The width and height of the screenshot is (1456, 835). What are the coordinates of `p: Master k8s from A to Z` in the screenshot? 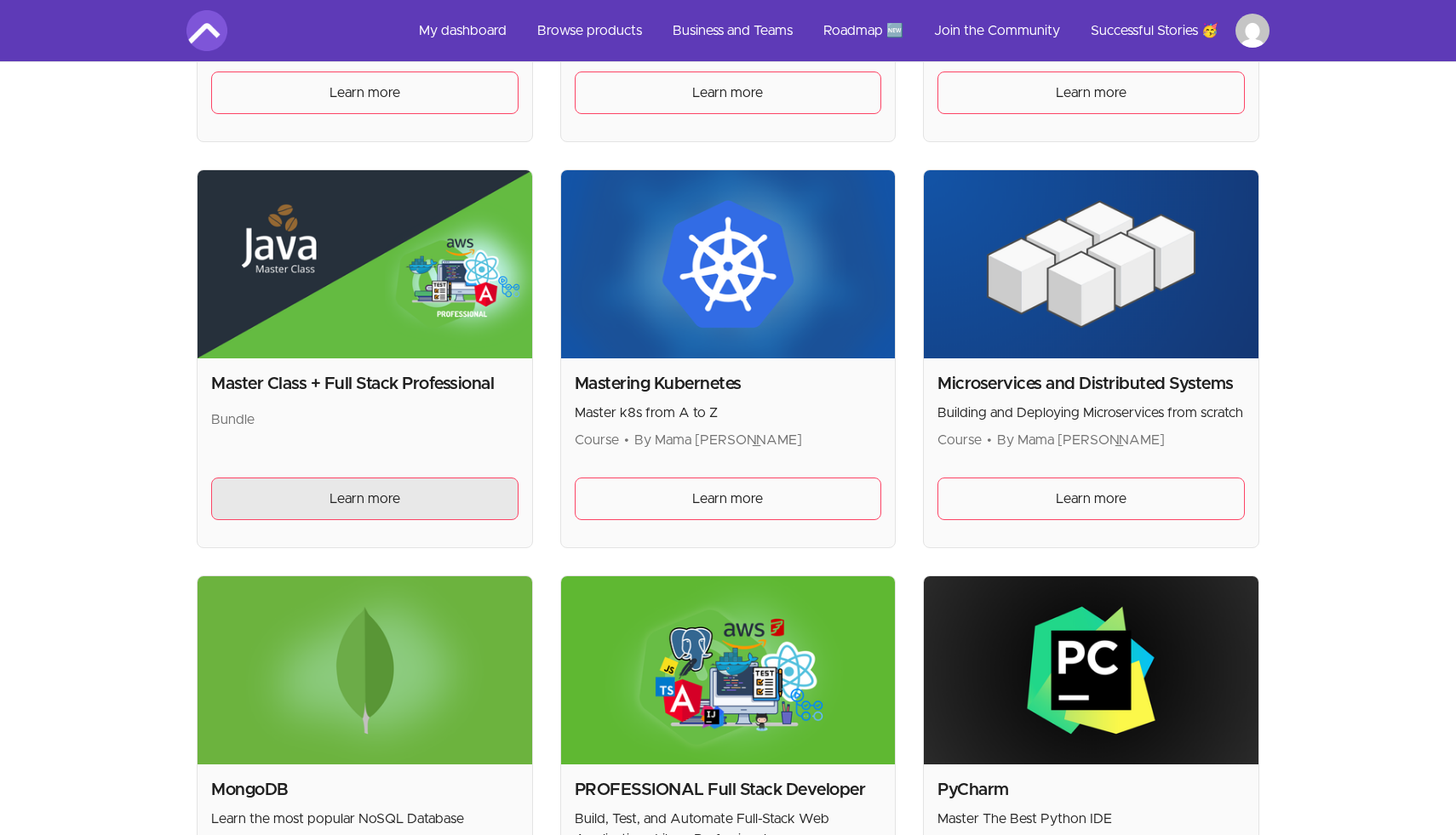 It's located at (728, 413).